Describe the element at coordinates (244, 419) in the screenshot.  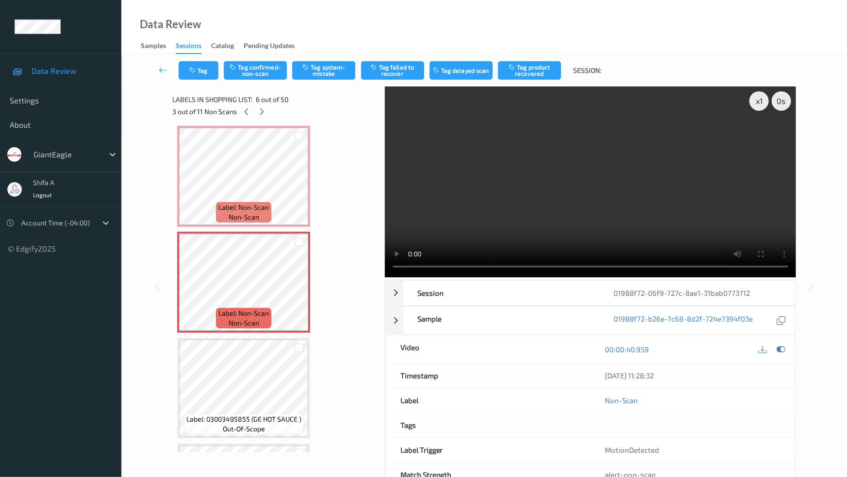
I see `span: Label: 03003495855 (GE HOT SAUCE )` at that location.